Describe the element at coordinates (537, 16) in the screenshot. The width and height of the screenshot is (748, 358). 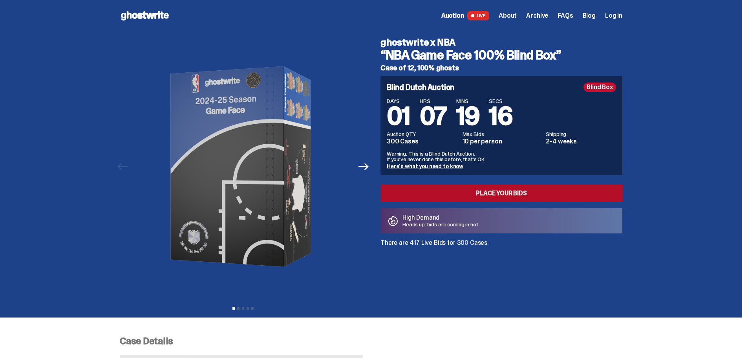
I see `a: Archive` at that location.